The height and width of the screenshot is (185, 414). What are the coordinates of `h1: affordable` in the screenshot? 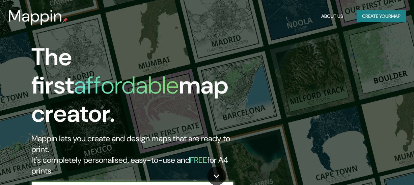 It's located at (126, 85).